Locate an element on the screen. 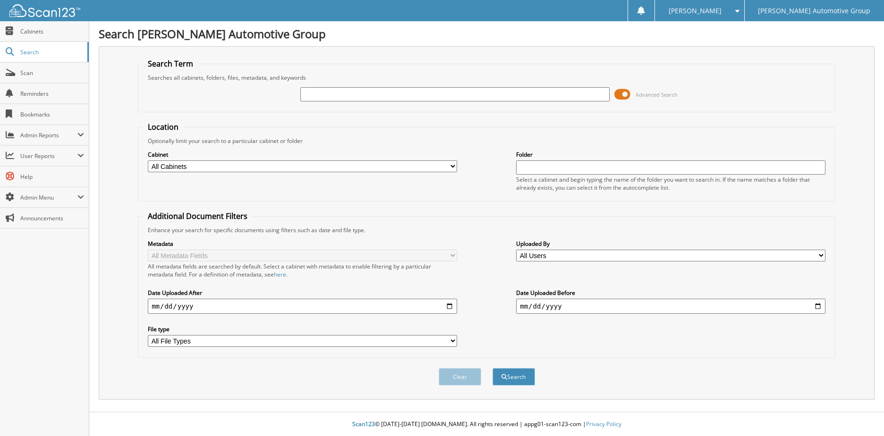 Image resolution: width=884 pixels, height=436 pixels. div: Select a cabinet and begin typing the name of the folder you want to search in. If the name match... is located at coordinates (671, 184).